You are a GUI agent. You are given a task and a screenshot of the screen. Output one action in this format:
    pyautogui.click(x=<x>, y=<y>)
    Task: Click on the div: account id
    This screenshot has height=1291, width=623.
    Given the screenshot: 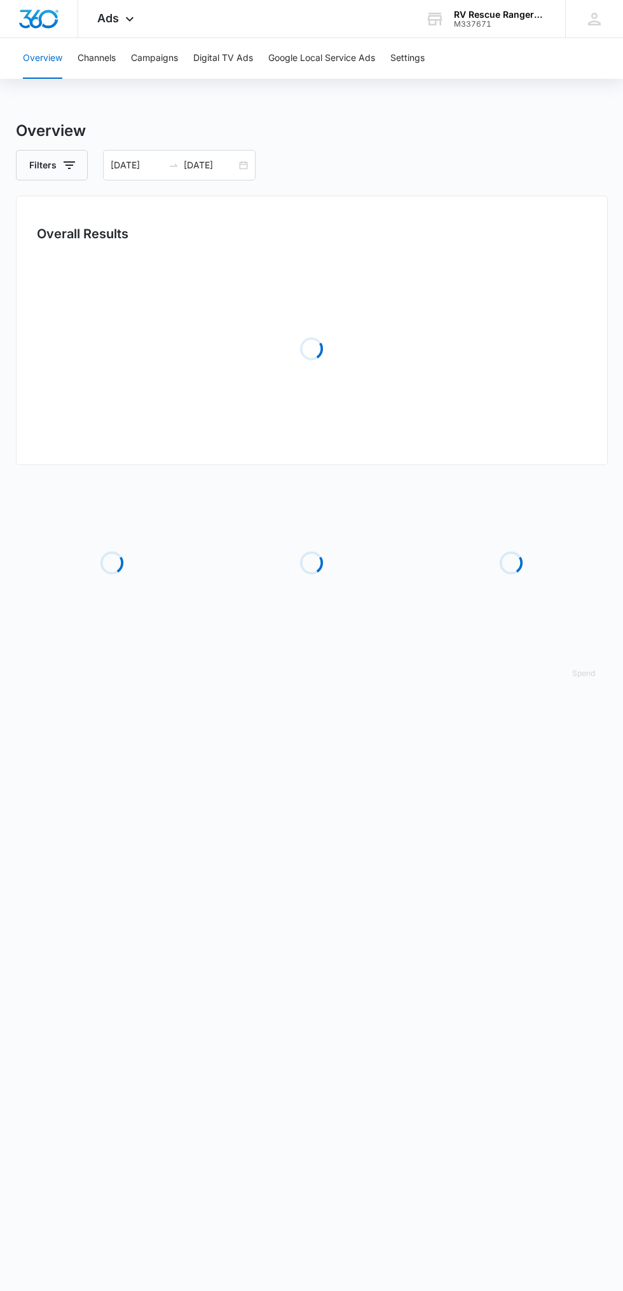 What is the action you would take?
    pyautogui.click(x=500, y=24)
    